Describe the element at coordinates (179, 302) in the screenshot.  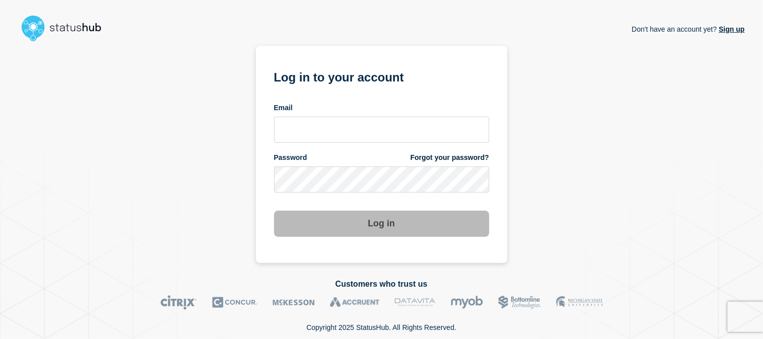
I see `img: Citrix logo` at that location.